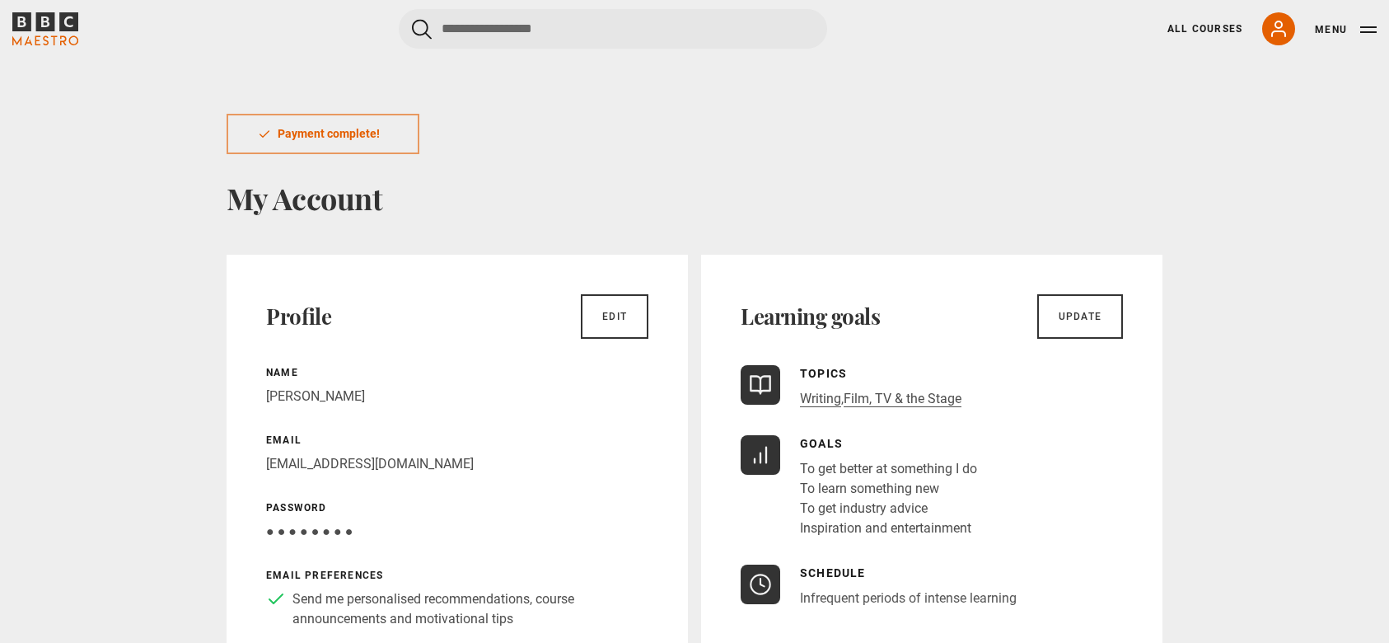 This screenshot has height=643, width=1389. Describe the element at coordinates (457, 372) in the screenshot. I see `p: Name` at that location.